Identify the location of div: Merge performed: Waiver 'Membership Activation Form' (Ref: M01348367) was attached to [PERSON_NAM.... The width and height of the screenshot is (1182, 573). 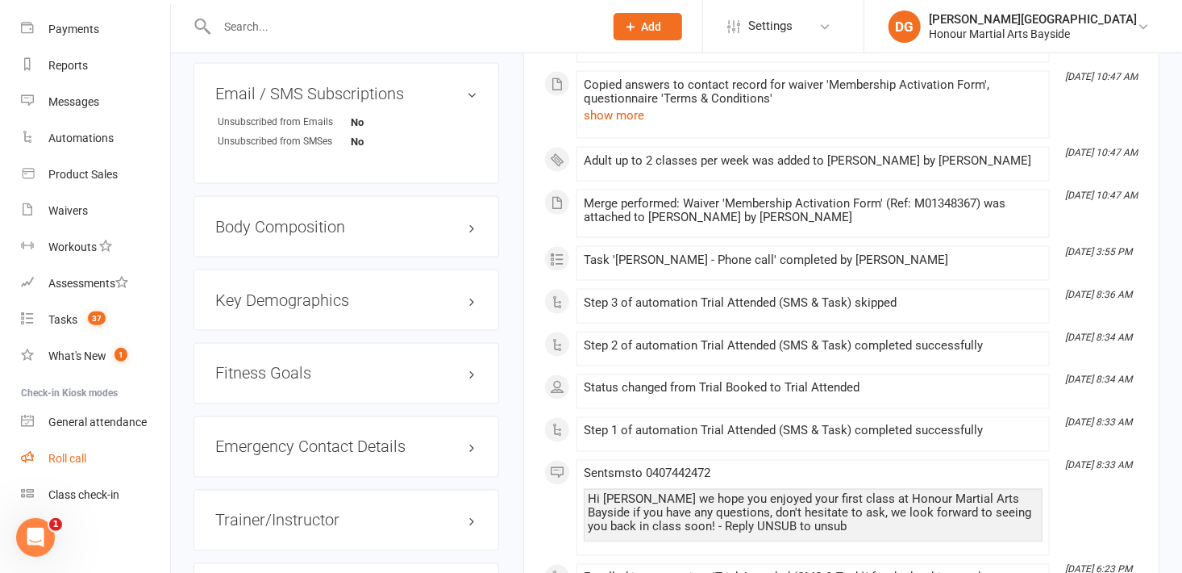
(813, 211).